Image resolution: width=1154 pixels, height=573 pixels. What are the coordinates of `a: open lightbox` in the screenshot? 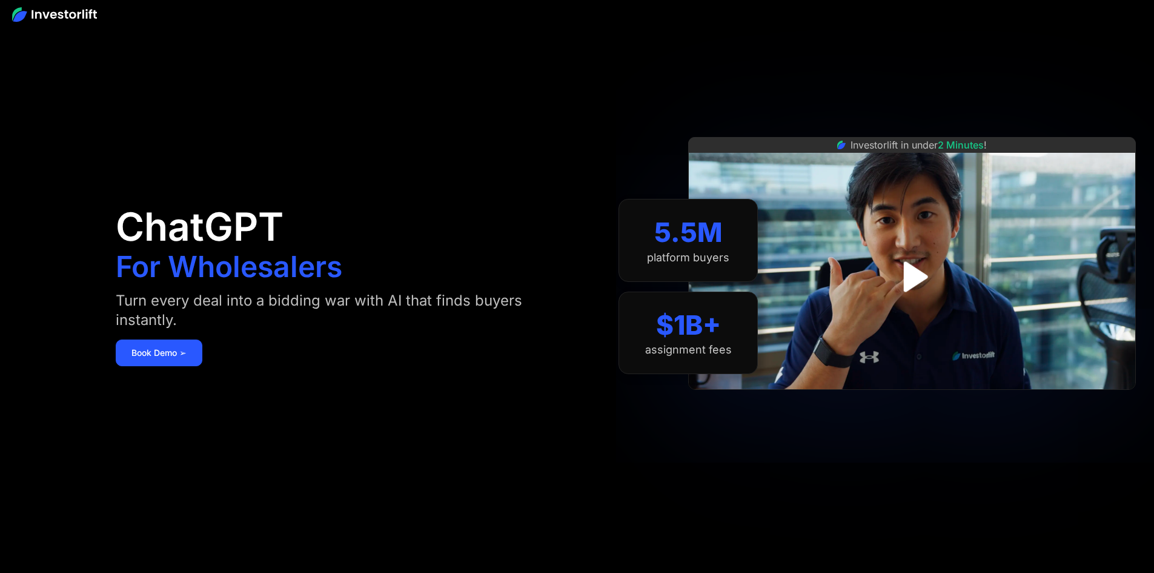 It's located at (912, 276).